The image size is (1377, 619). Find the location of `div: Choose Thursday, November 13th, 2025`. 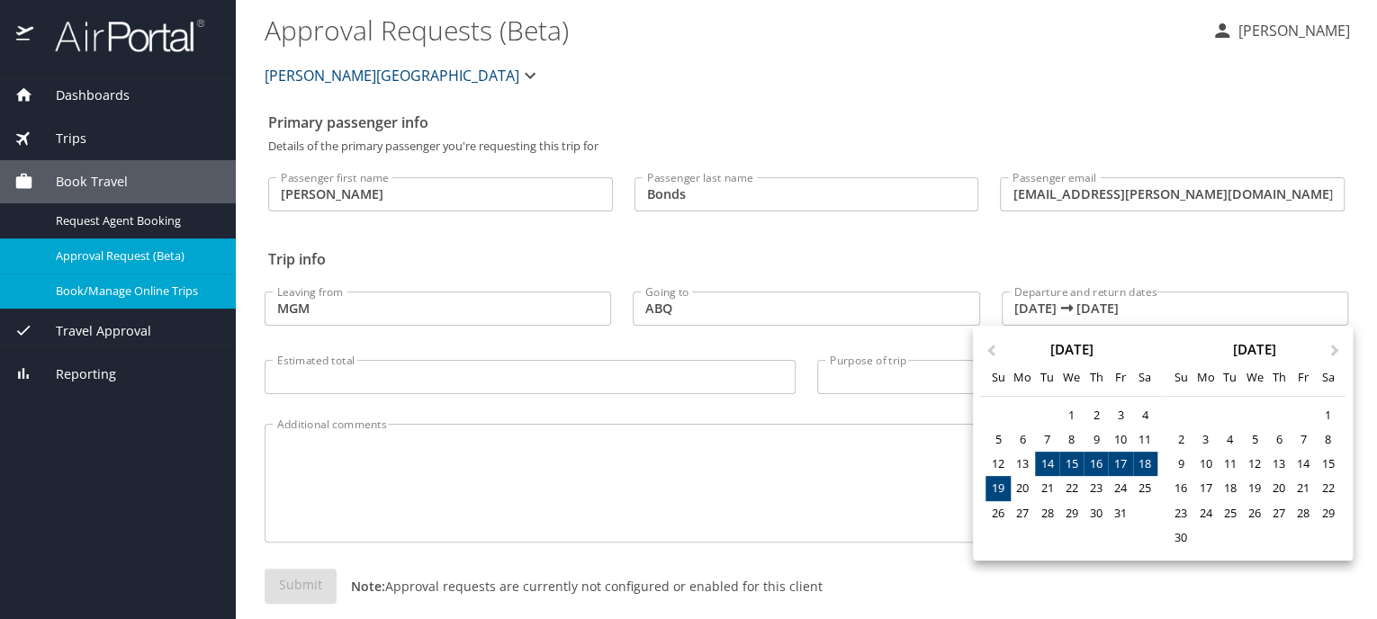

div: Choose Thursday, November 13th, 2025 is located at coordinates (1278, 463).